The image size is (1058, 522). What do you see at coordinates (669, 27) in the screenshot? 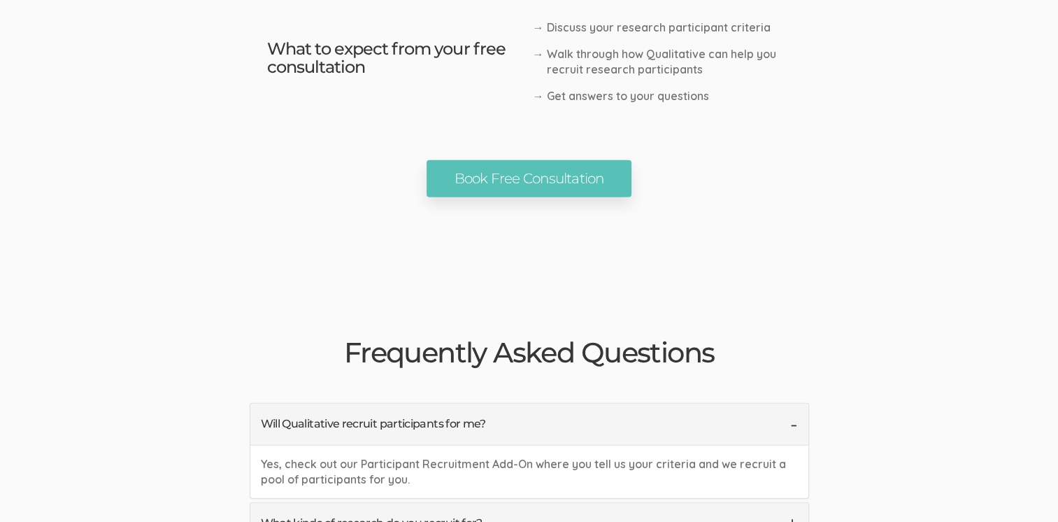
I see `li: Discuss your research participant criteria` at bounding box center [669, 27].